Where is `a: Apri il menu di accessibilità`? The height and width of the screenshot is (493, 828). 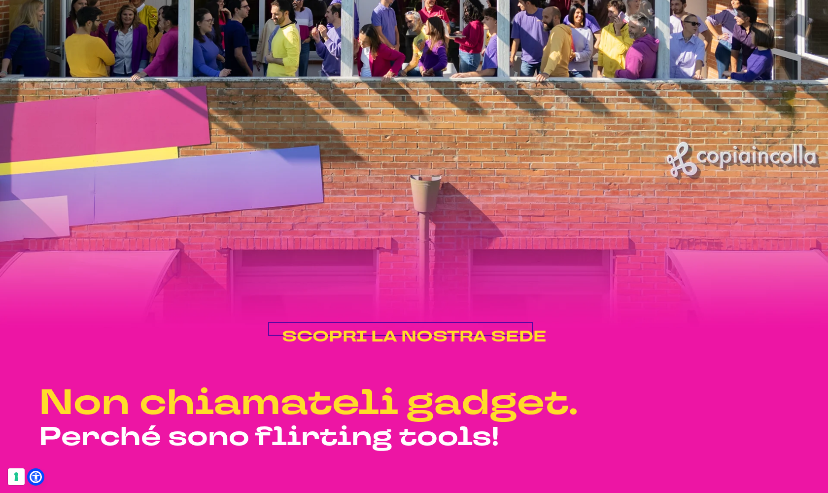
a: Apri il menu di accessibilità is located at coordinates (35, 476).